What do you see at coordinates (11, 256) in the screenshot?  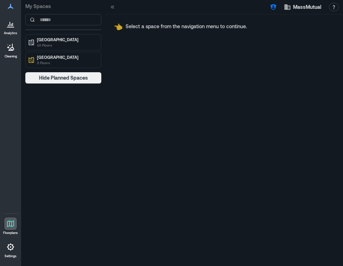 I see `p: Settings` at bounding box center [11, 256].